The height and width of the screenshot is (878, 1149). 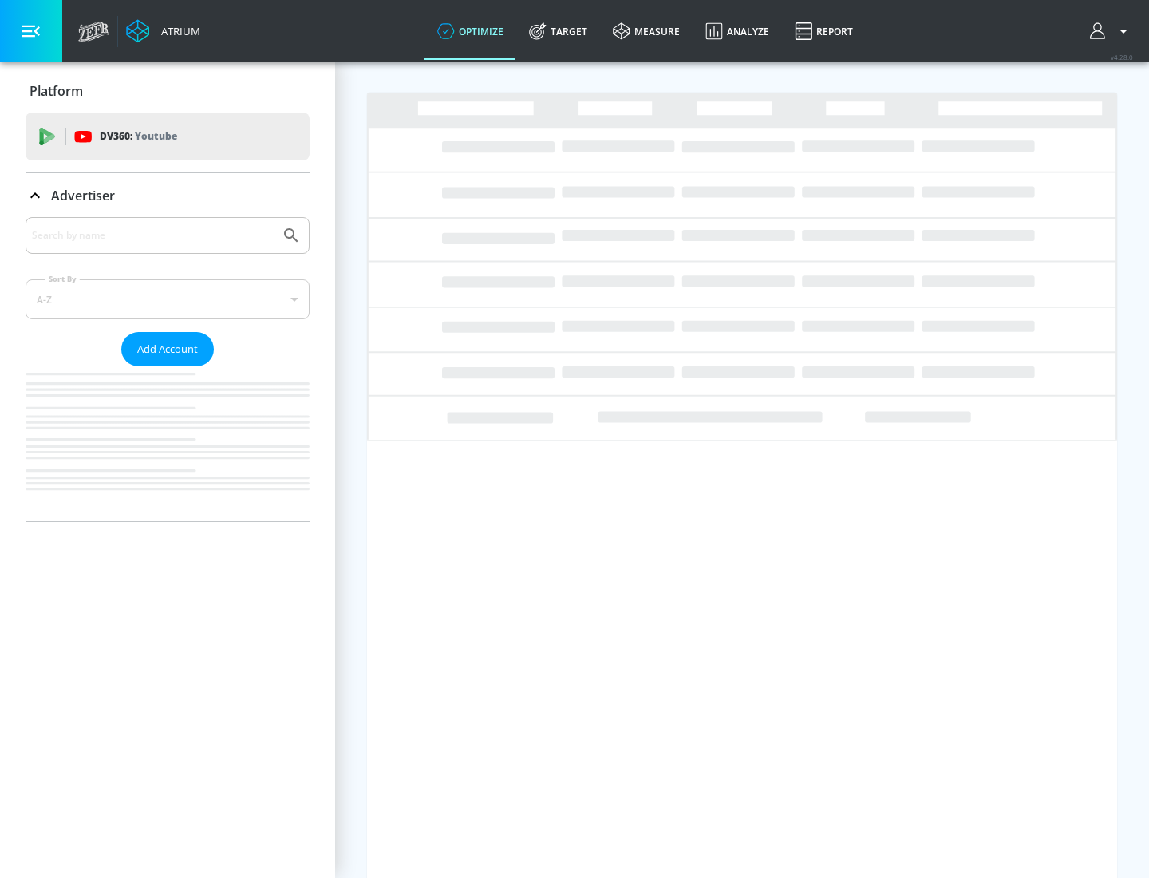 What do you see at coordinates (1122, 57) in the screenshot?
I see `span: v 4.28.0` at bounding box center [1122, 57].